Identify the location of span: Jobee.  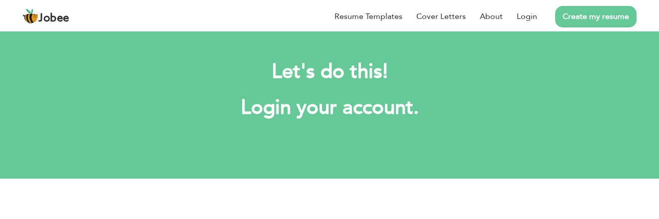
(54, 18).